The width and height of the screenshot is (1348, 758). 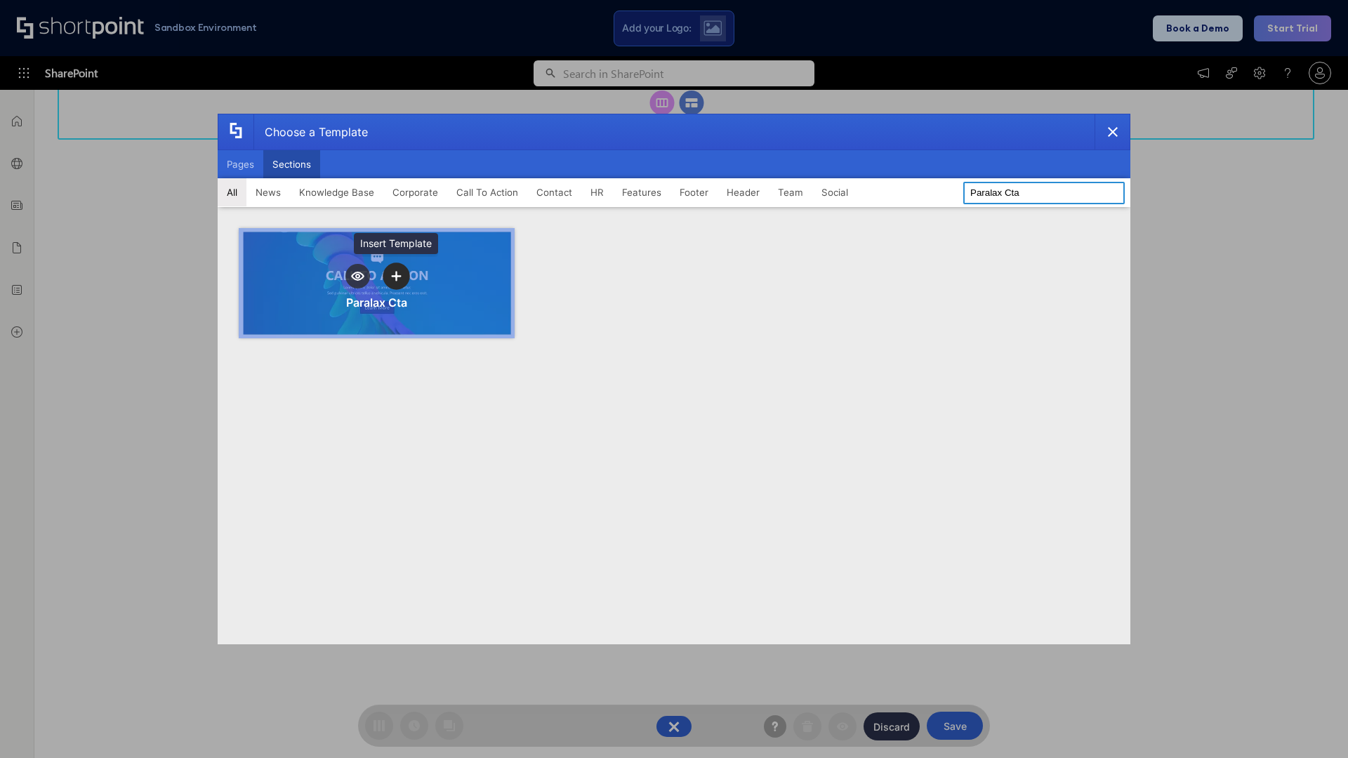 What do you see at coordinates (376, 303) in the screenshot?
I see `div: Paralax Cta` at bounding box center [376, 303].